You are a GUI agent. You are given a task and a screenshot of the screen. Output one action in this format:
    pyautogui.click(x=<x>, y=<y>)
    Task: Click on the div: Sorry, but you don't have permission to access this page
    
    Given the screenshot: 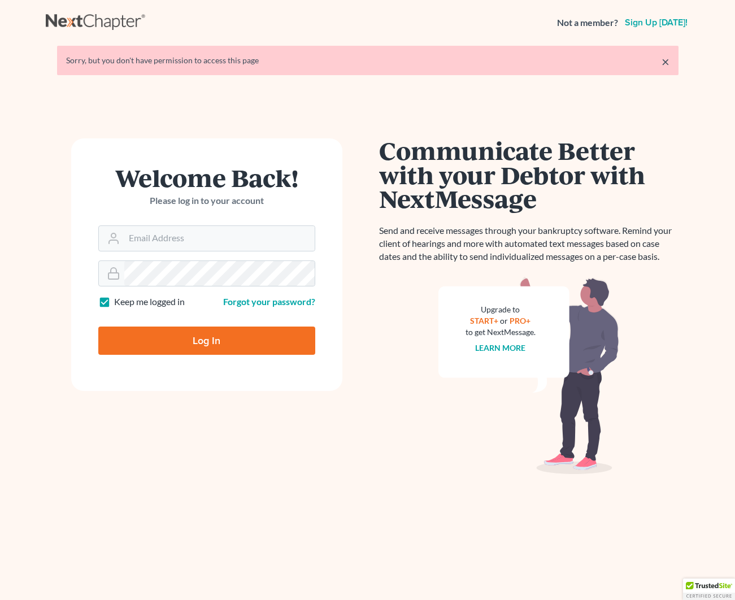 What is the action you would take?
    pyautogui.click(x=368, y=60)
    